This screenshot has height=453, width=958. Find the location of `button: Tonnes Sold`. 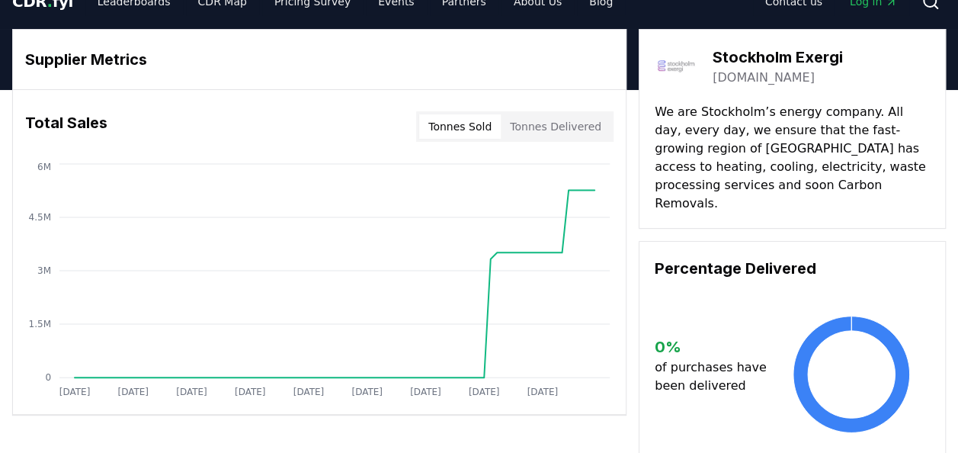

button: Tonnes Sold is located at coordinates (460, 127).